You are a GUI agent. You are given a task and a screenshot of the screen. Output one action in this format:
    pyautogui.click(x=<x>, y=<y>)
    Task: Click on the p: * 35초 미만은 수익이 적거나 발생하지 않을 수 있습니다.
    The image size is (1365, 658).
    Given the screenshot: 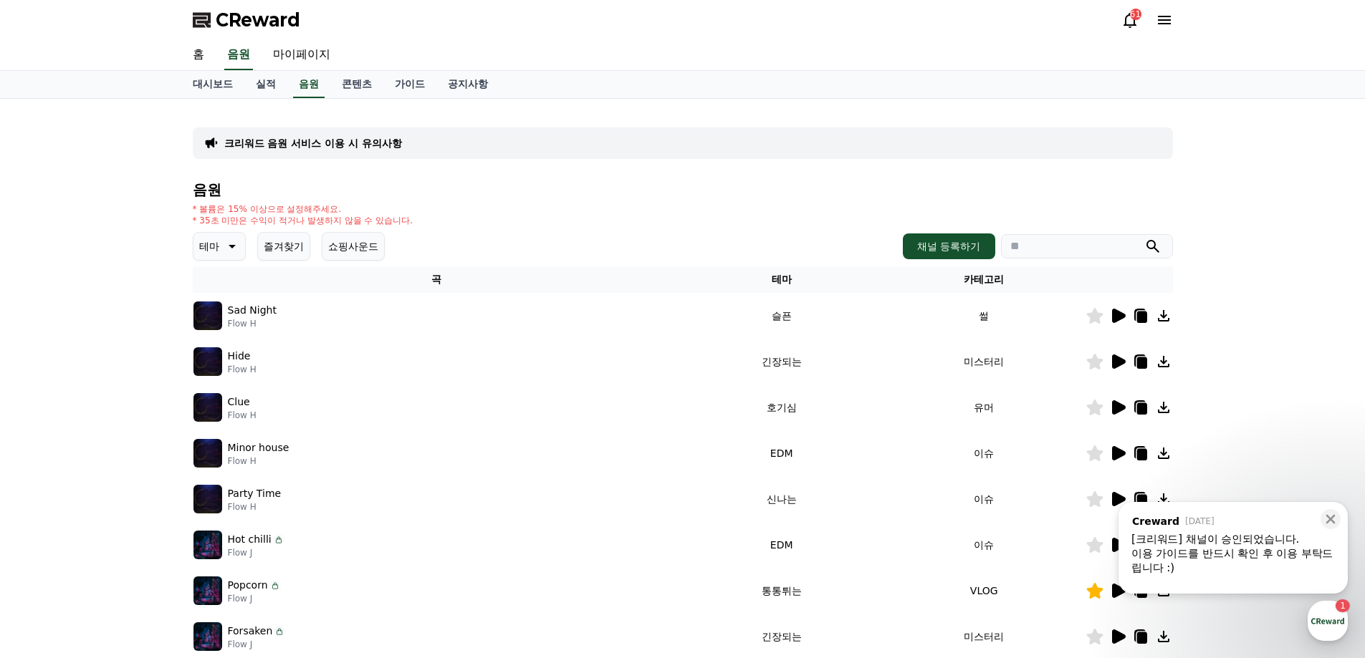 What is the action you would take?
    pyautogui.click(x=303, y=221)
    